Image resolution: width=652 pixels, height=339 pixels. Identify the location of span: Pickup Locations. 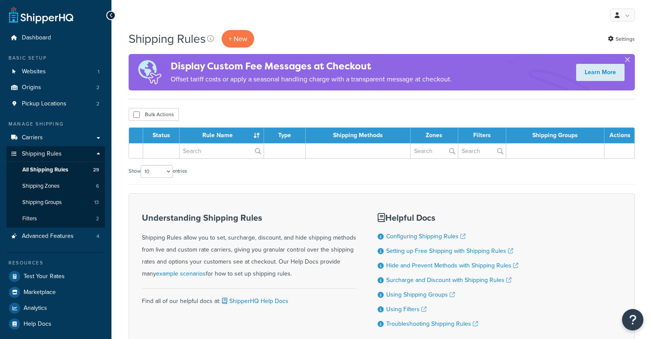
(44, 104).